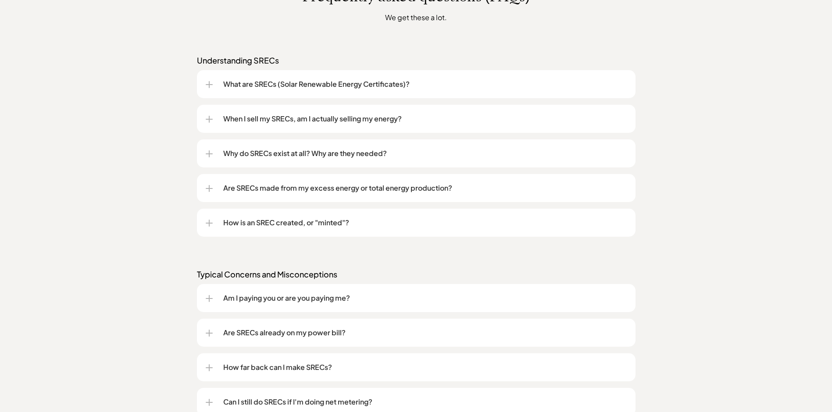 This screenshot has height=412, width=832. Describe the element at coordinates (425, 298) in the screenshot. I see `p: Am I paying you or are you paying me?` at that location.